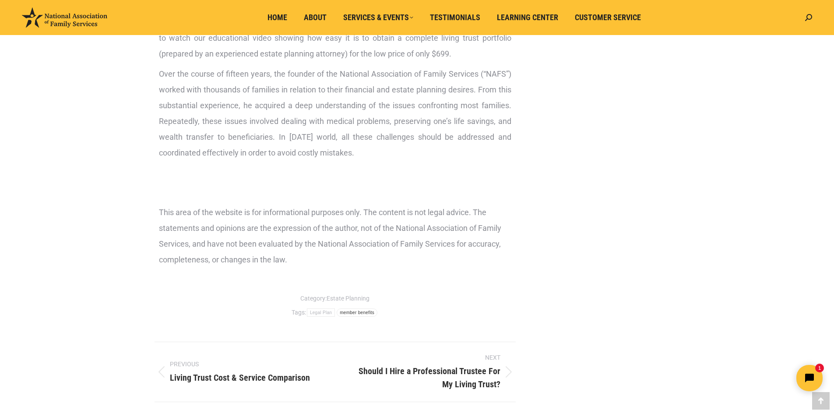 The height and width of the screenshot is (414, 834). Describe the element at coordinates (378, 18) in the screenshot. I see `span: Services & Events` at that location.